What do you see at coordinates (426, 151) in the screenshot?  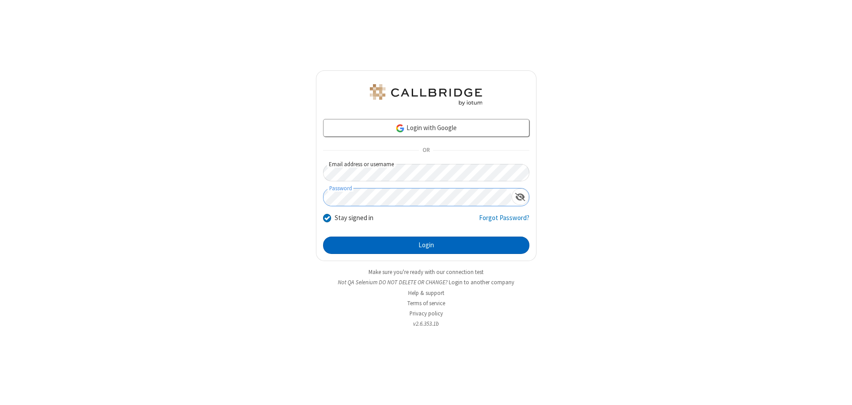 I see `span: OR` at bounding box center [426, 151].